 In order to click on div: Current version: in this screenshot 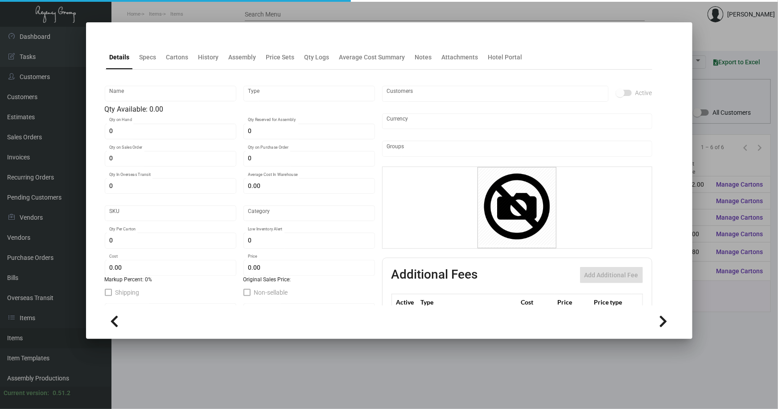, I will do `click(26, 392)`.